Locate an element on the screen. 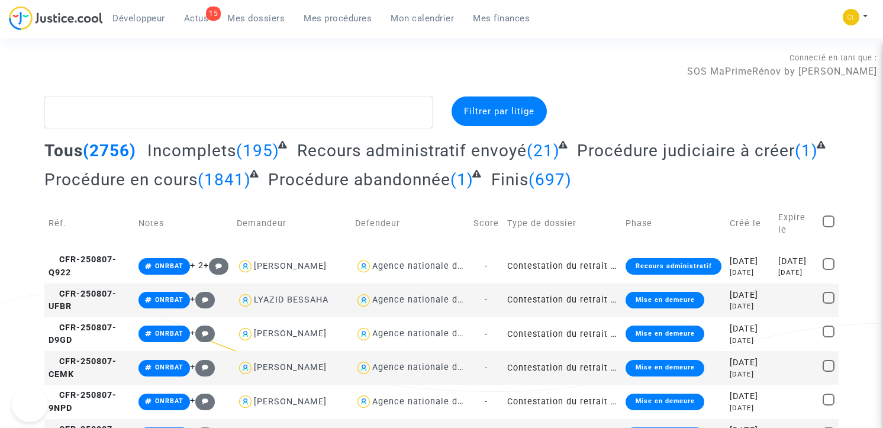 Image resolution: width=883 pixels, height=428 pixels. a: Mes procédures is located at coordinates (337, 18).